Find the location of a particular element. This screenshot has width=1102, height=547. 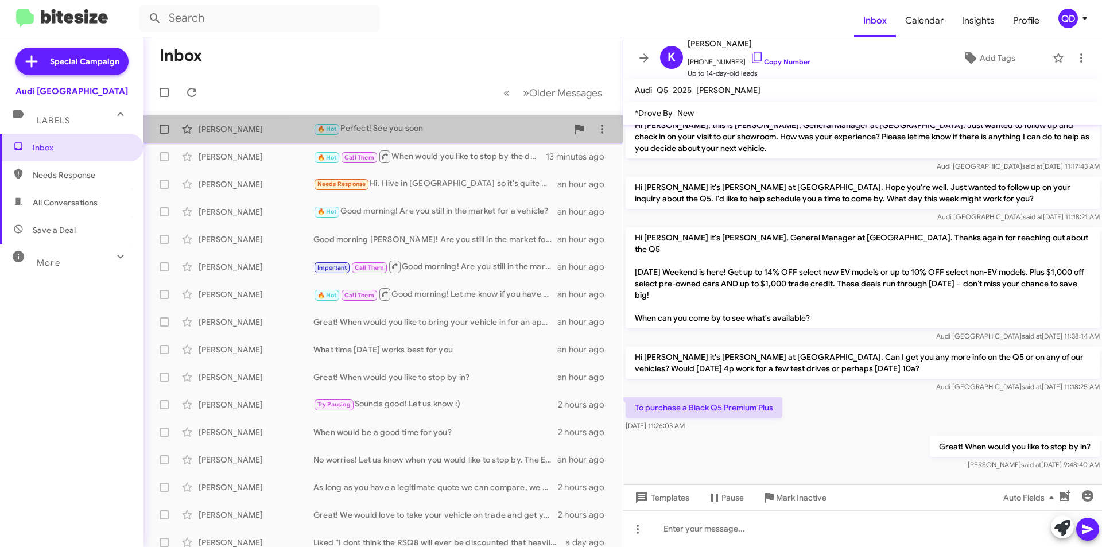

span: Audi is located at coordinates (643, 90).